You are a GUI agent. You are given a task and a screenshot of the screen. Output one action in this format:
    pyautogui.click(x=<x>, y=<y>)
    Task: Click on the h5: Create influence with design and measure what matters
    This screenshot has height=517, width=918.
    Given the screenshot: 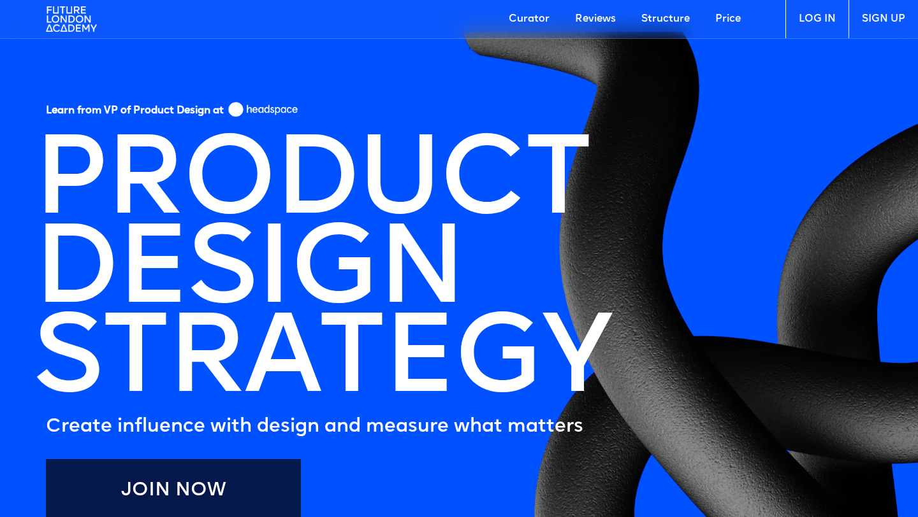 What is the action you would take?
    pyautogui.click(x=314, y=428)
    